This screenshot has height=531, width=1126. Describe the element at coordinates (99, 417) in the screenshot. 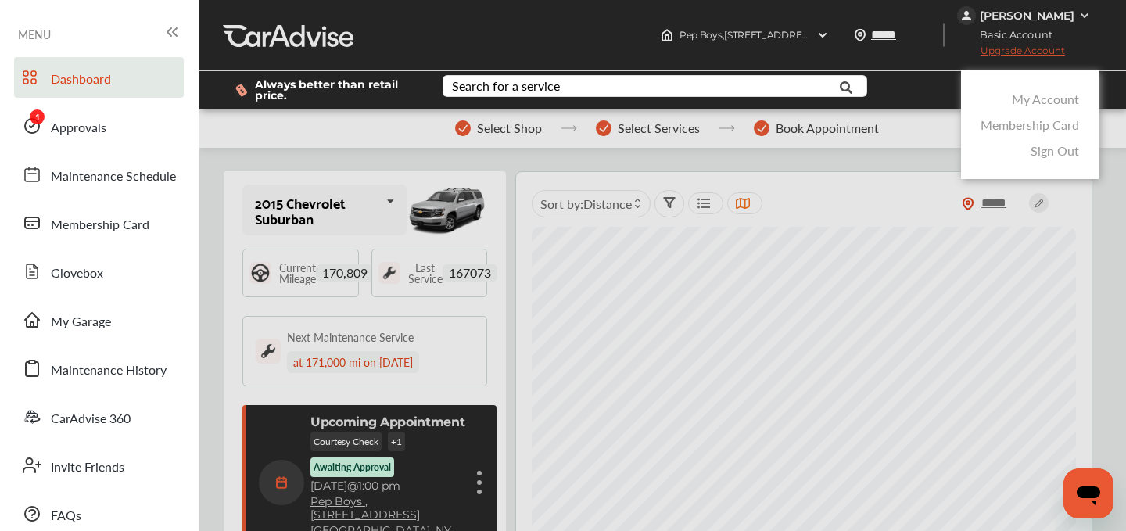

I see `a: CarAdvise 360` at that location.